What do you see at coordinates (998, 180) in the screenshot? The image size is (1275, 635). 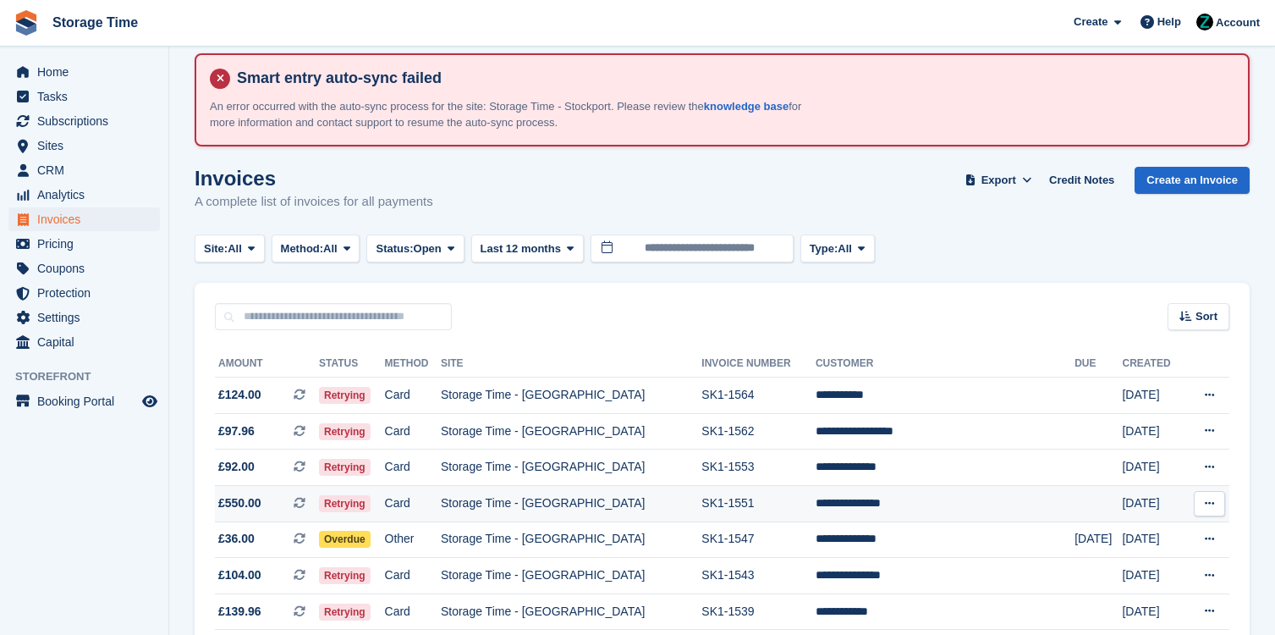 I see `span: Export` at bounding box center [998, 180].